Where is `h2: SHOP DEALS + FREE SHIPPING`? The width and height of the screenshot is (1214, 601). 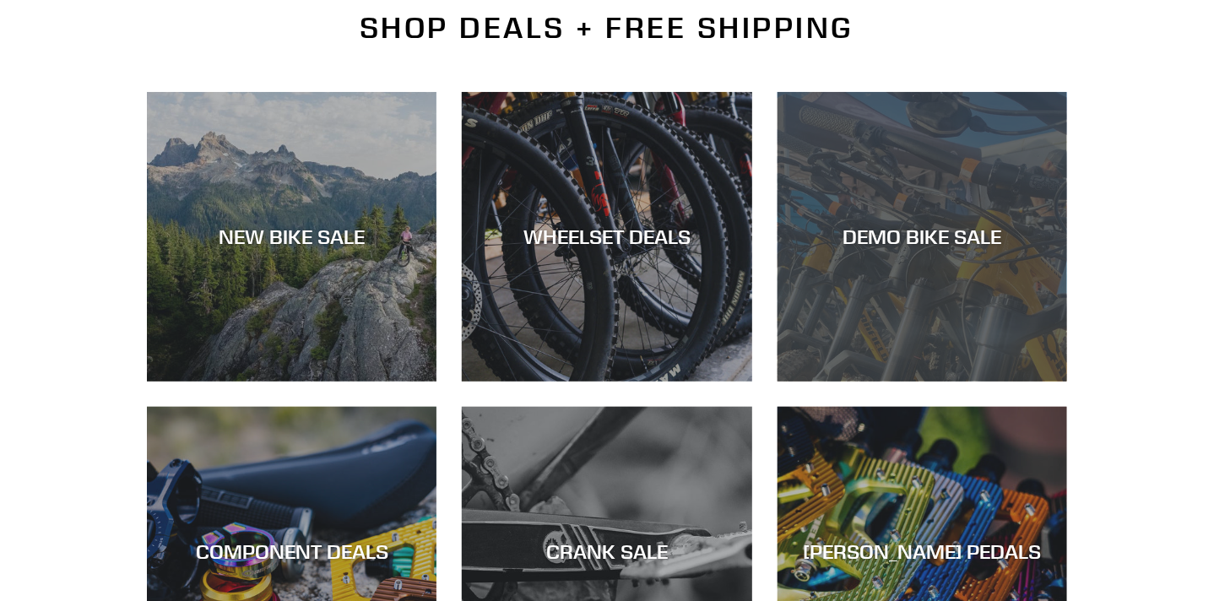 h2: SHOP DEALS + FREE SHIPPING is located at coordinates (607, 28).